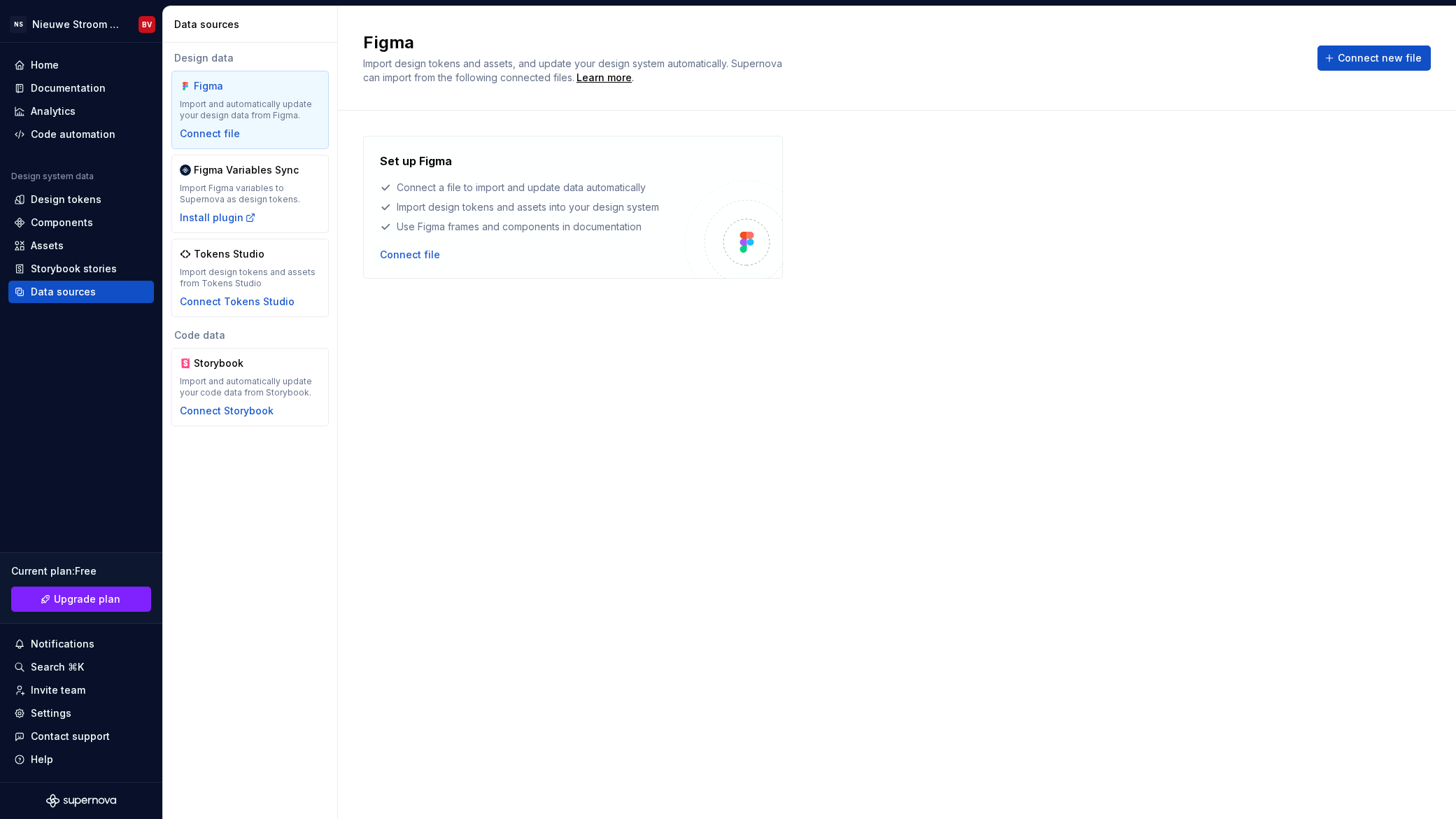 The height and width of the screenshot is (819, 1456). I want to click on div: Import design tokens and assets into your design system, so click(533, 208).